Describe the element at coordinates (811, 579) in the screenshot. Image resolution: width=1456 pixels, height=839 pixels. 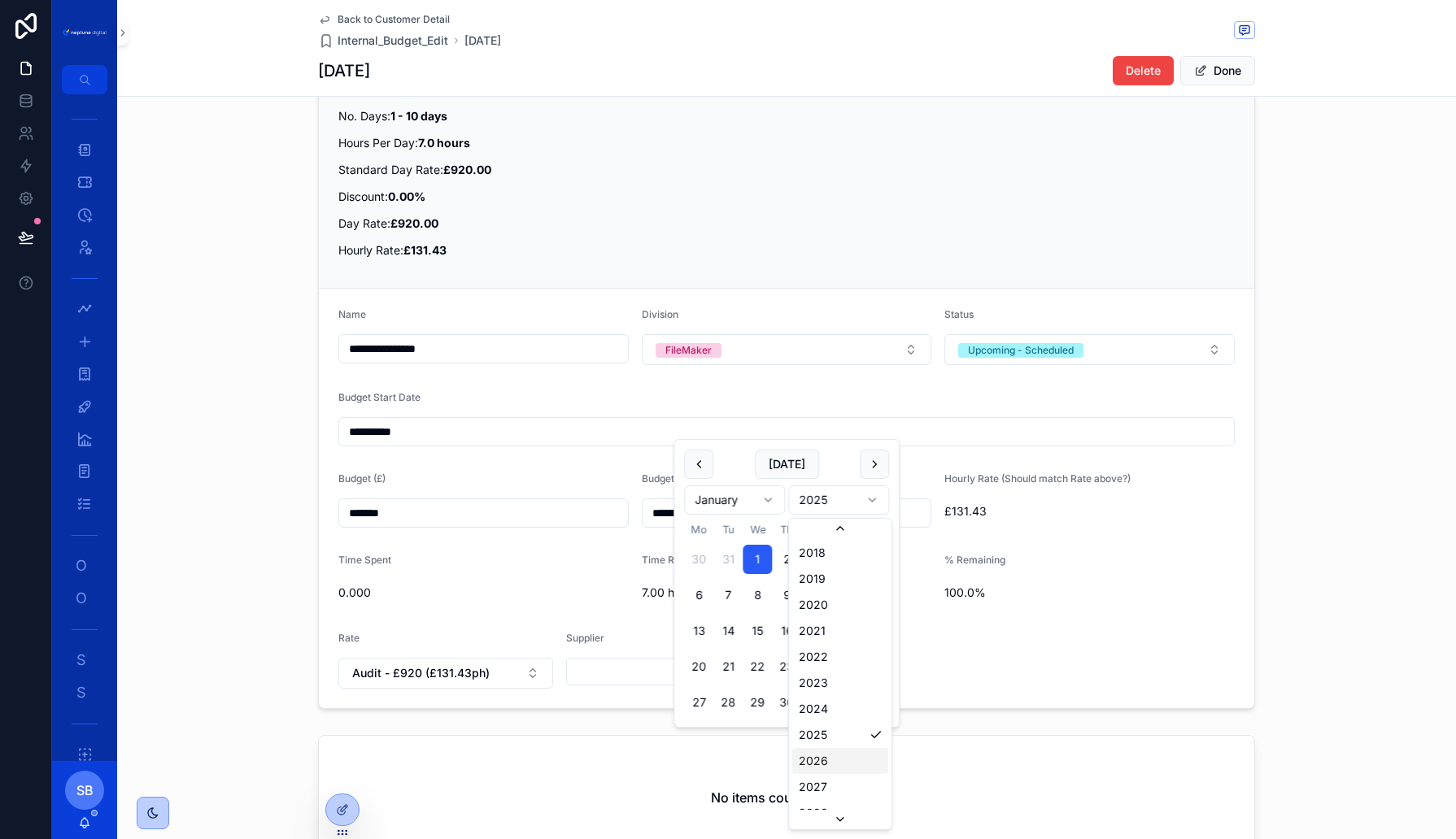
I see `span: 2019` at that location.